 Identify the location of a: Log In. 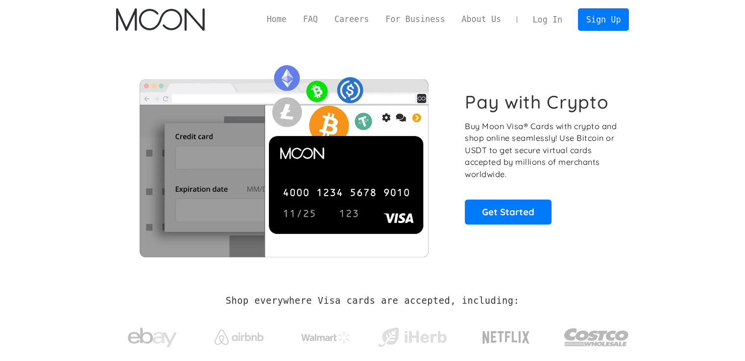
(548, 20).